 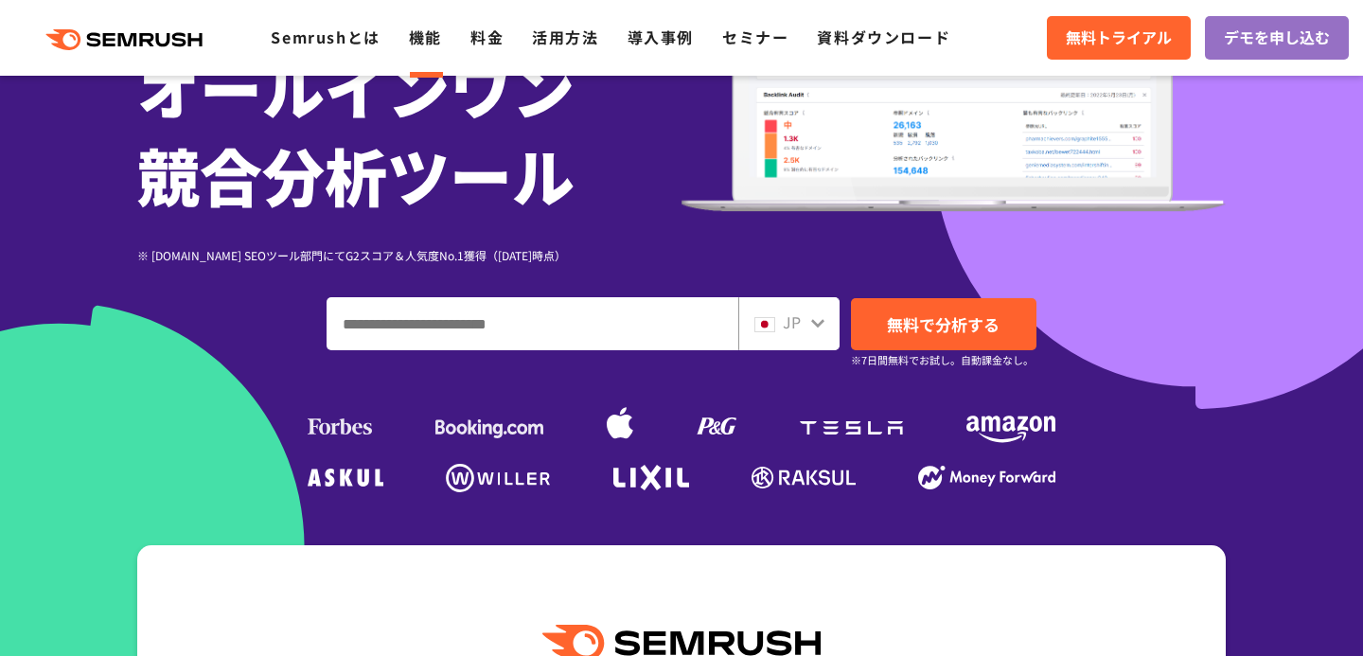 I want to click on h1: オールインワン 競合分析ツール, so click(x=409, y=131).